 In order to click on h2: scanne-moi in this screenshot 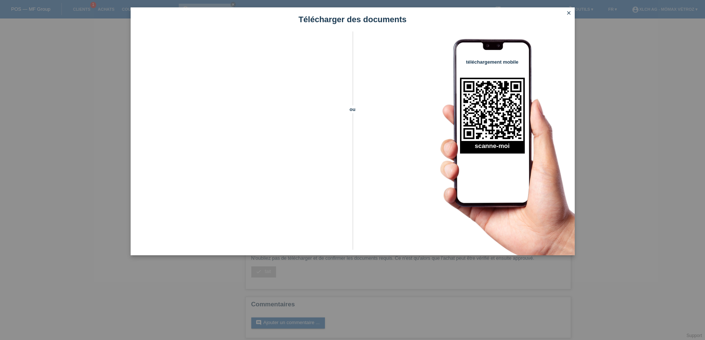, I will do `click(492, 148)`.